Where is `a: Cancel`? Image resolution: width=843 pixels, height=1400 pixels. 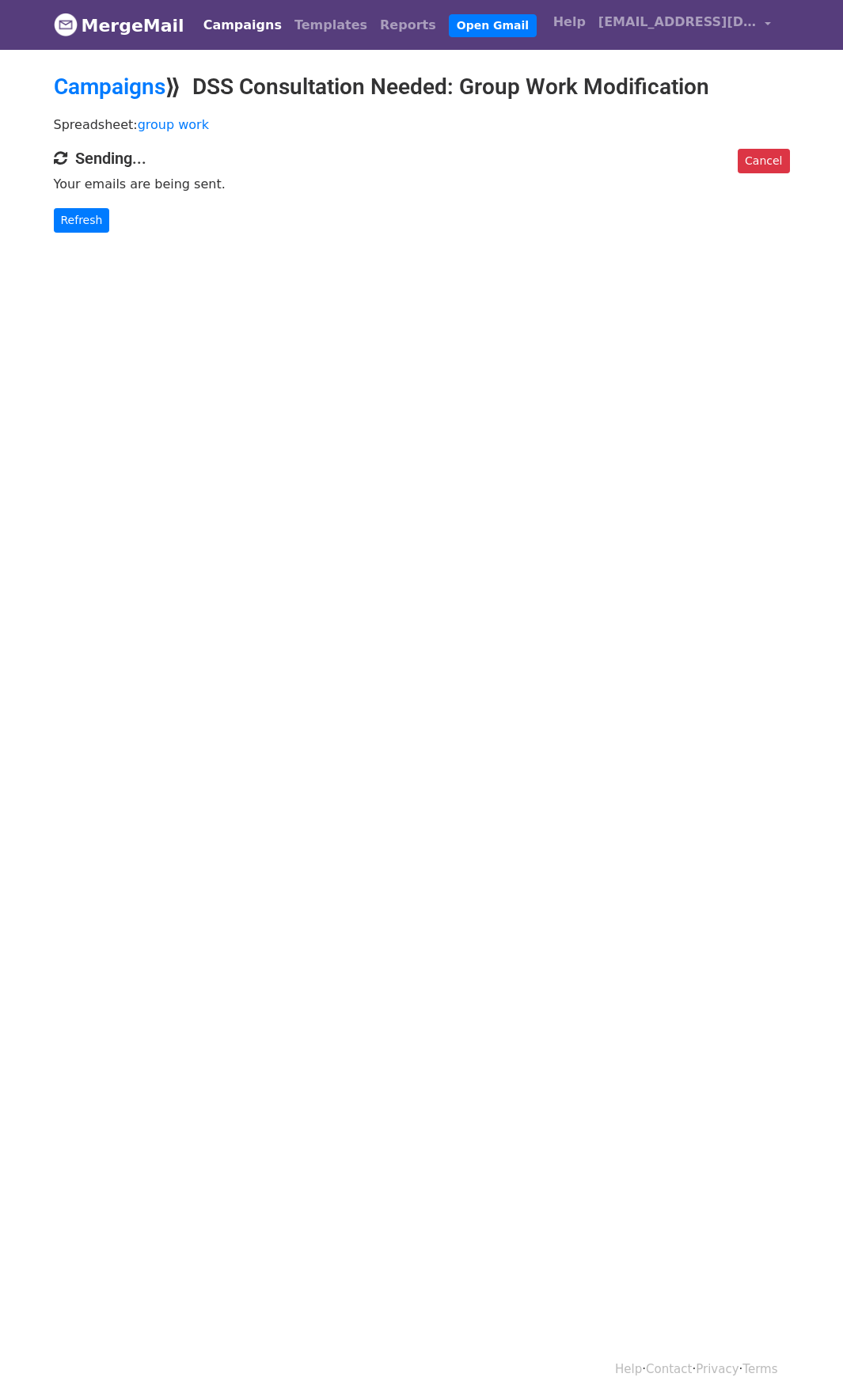
a: Cancel is located at coordinates (763, 161).